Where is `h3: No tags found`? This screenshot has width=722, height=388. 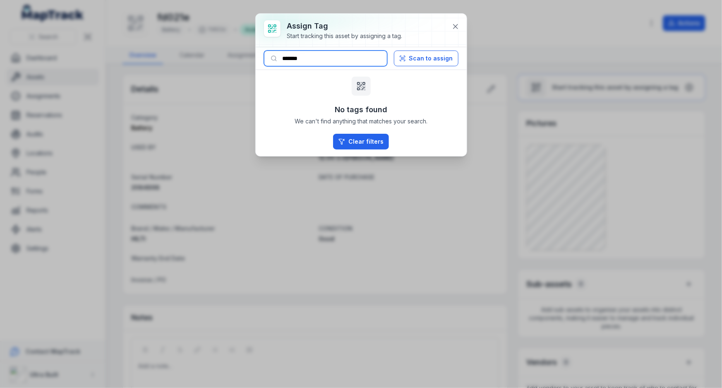 h3: No tags found is located at coordinates (361, 110).